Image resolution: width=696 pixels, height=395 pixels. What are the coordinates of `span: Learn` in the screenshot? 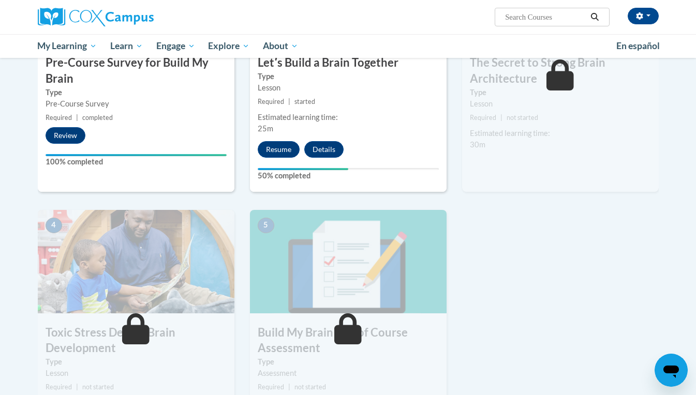 It's located at (126, 46).